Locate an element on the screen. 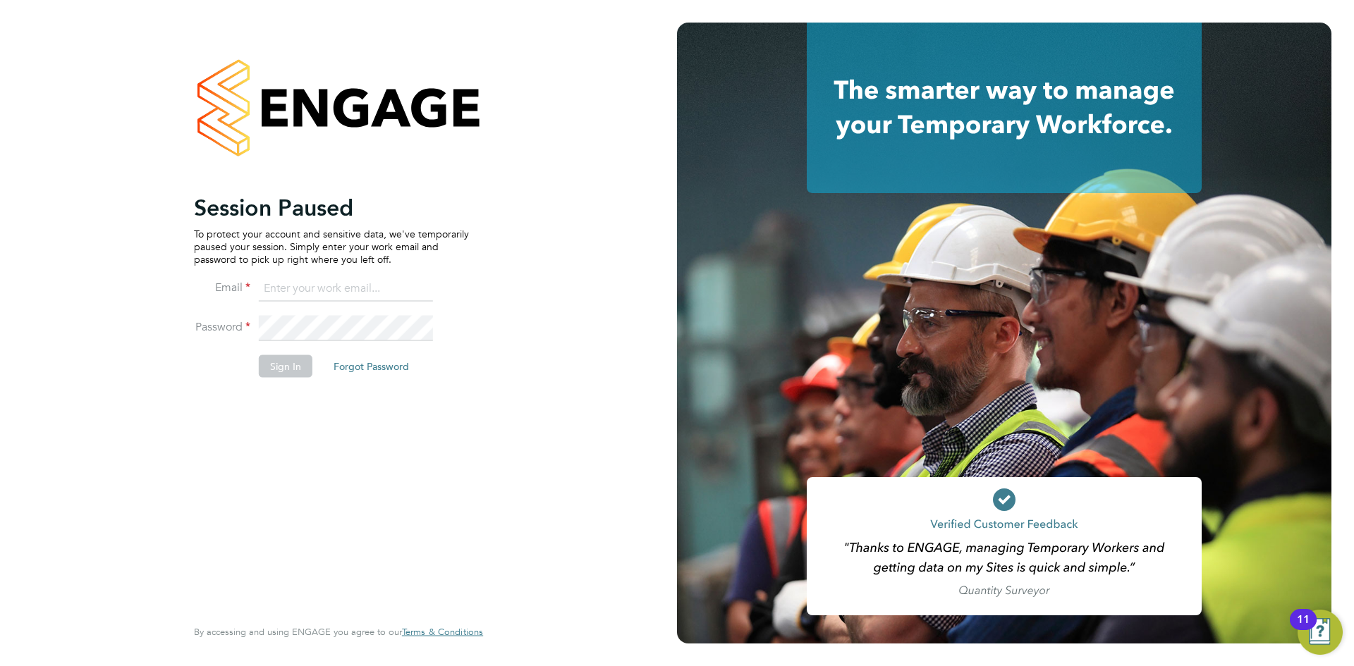 The height and width of the screenshot is (666, 1354). a: Terms & Conditions is located at coordinates (442, 632).